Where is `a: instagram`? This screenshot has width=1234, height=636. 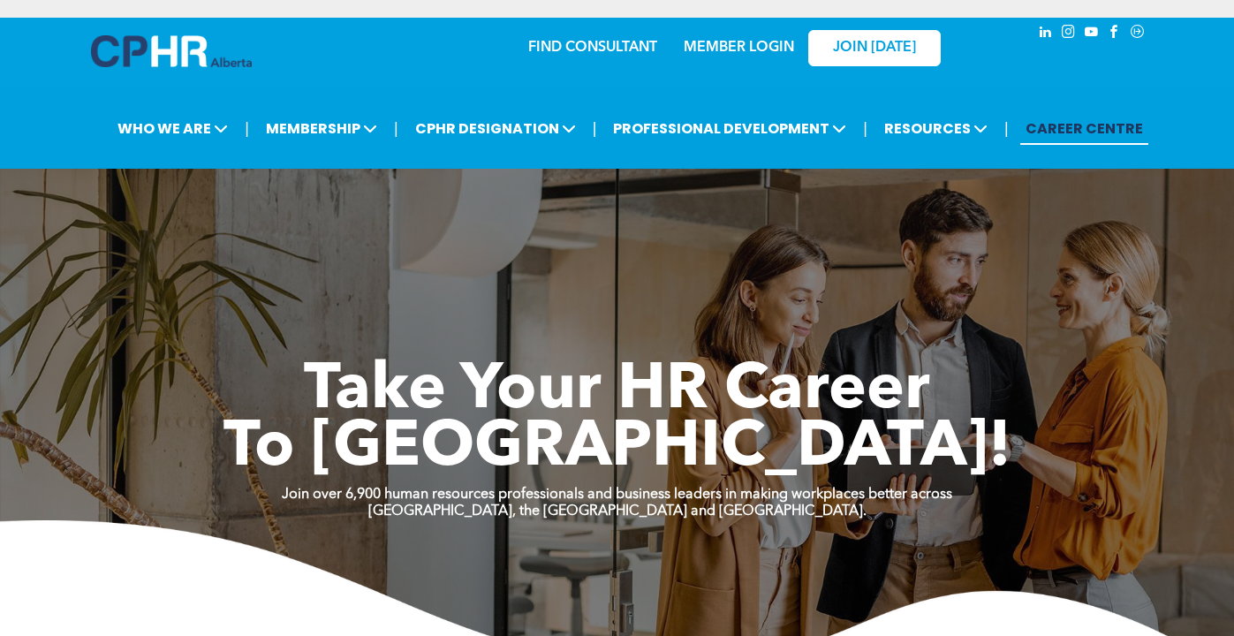 a: instagram is located at coordinates (1069, 34).